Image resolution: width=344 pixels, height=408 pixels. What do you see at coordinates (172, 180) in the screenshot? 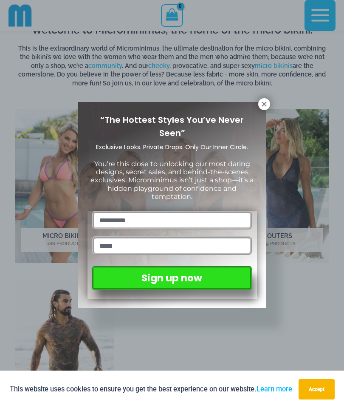
I see `span: You’re this close to unlocking our most daring designs, secret sales, and behind-the-scenes exclu...` at bounding box center [172, 180].